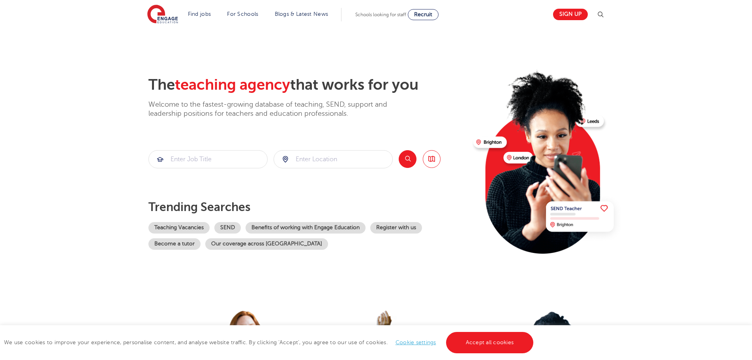 This screenshot has height=360, width=752. I want to click on img: Engage Education, so click(163, 15).